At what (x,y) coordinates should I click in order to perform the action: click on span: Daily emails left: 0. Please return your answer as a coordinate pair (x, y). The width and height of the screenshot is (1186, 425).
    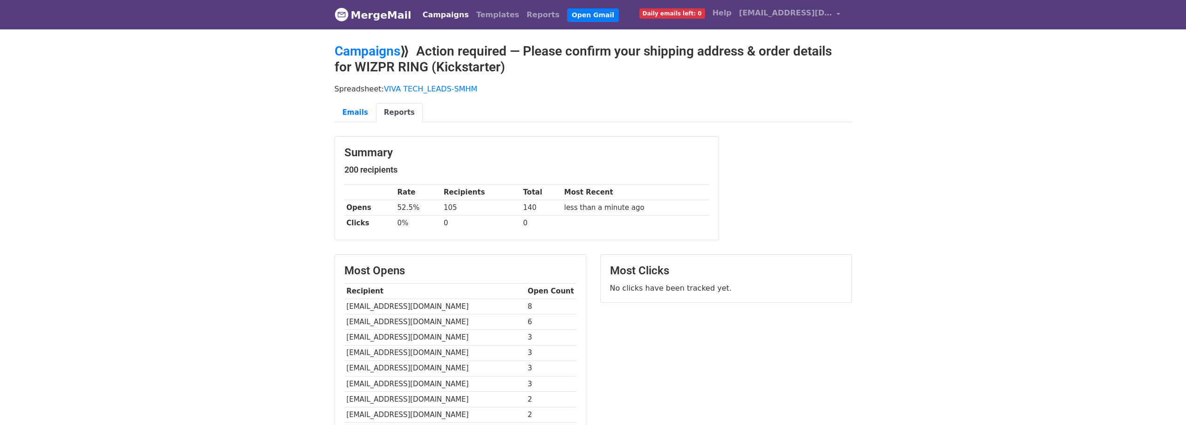
    Looking at the image, I should click on (672, 14).